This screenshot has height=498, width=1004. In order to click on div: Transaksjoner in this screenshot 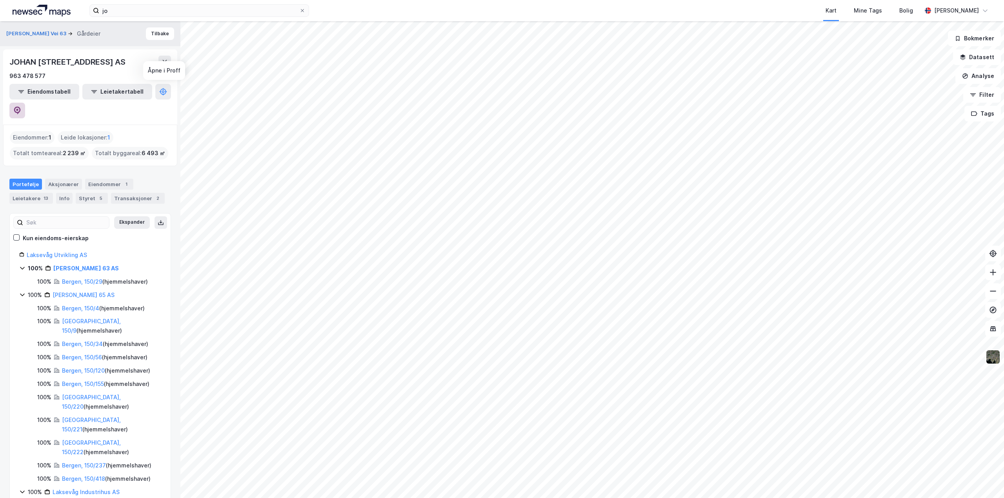, I will do `click(138, 198)`.